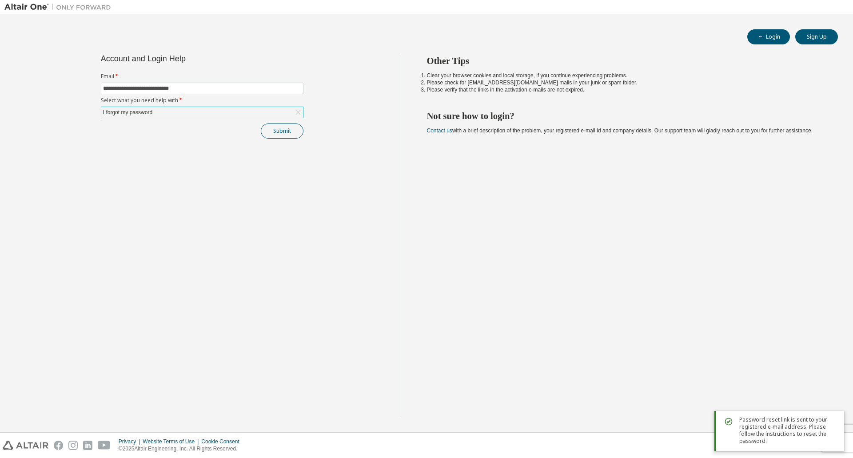 The image size is (853, 458). Describe the element at coordinates (768, 37) in the screenshot. I see `button: Login` at that location.